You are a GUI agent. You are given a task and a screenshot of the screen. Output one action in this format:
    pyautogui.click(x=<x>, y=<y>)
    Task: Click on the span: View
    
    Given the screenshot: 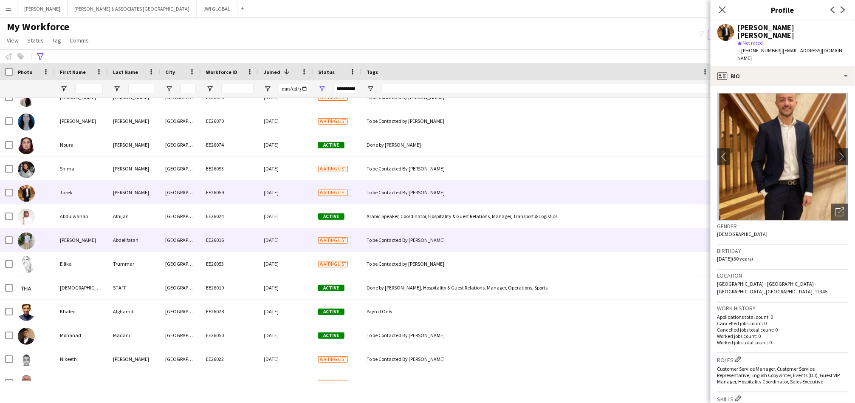 What is the action you would take?
    pyautogui.click(x=13, y=40)
    